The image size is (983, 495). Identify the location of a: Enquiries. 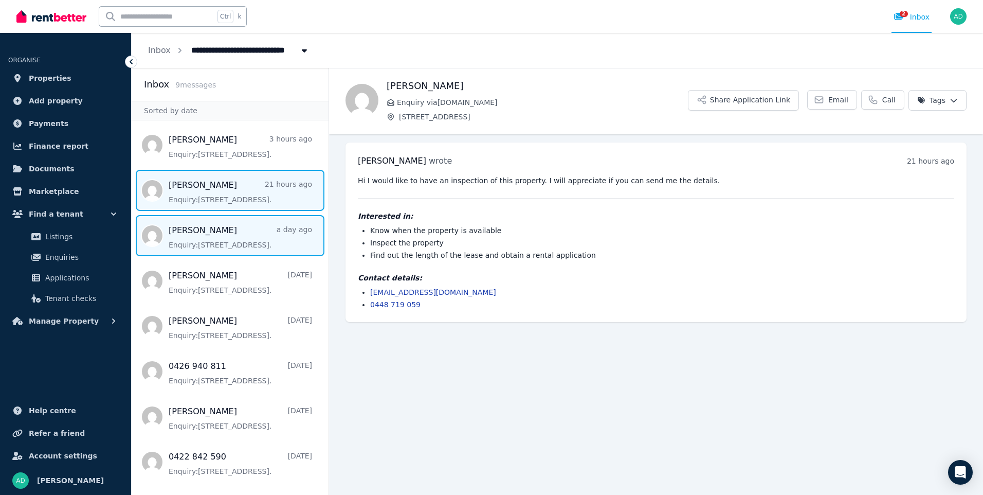
(65, 257).